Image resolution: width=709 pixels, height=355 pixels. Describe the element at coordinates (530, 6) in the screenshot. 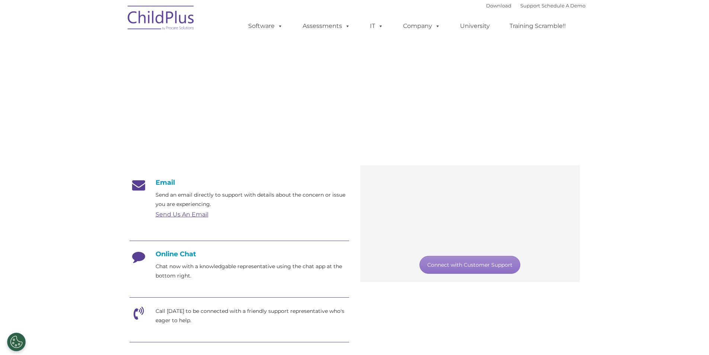

I see `a: Support` at that location.